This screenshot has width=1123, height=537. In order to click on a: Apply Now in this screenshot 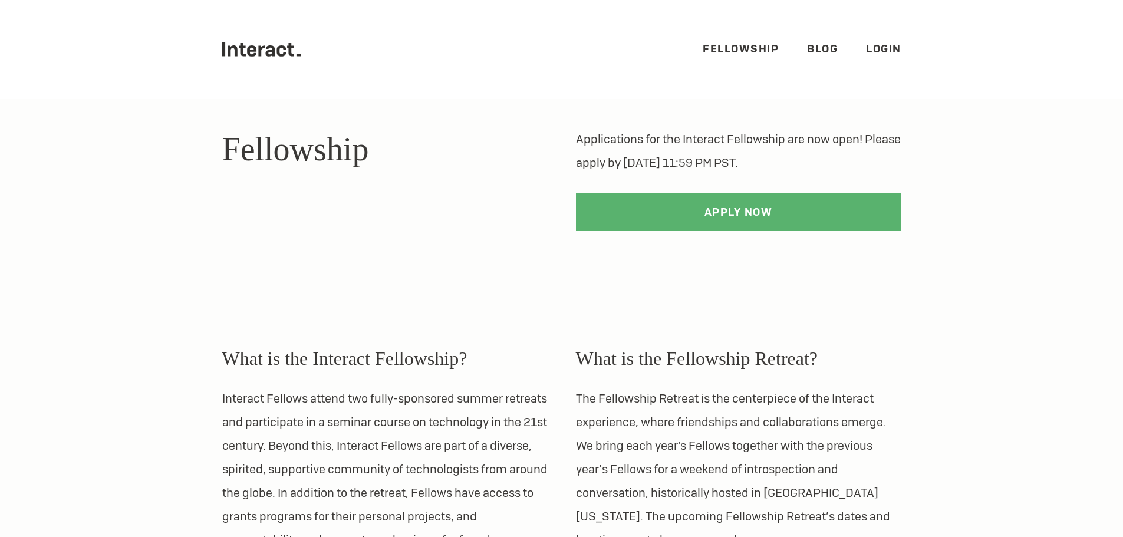, I will do `click(739, 212)`.